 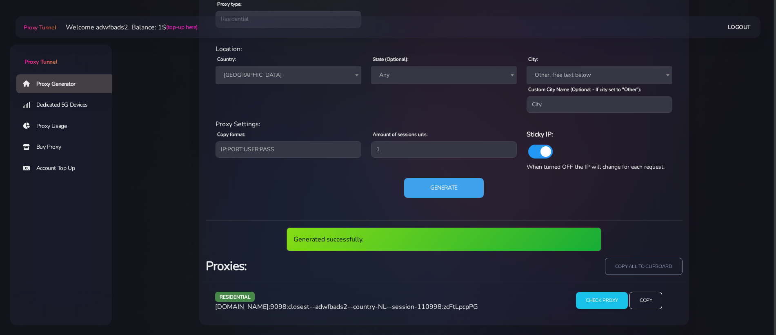 I want to click on span: When turned OFF the IP will change for each request., so click(x=595, y=166).